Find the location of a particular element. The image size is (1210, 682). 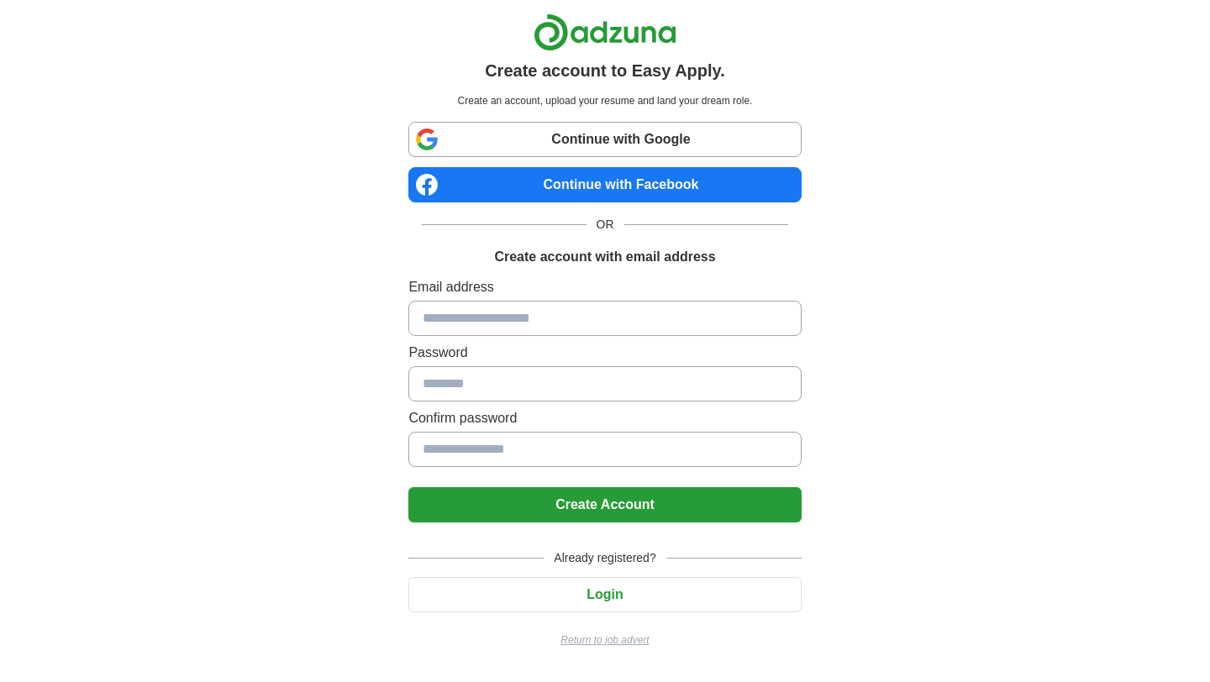

a: Continue with Facebook is located at coordinates (604, 185).